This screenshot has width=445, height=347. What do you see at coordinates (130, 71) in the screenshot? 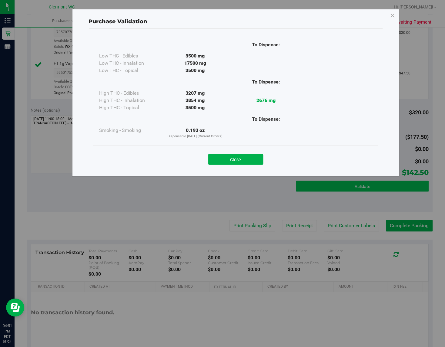
I see `div: Low THC - Topical` at bounding box center [130, 71].